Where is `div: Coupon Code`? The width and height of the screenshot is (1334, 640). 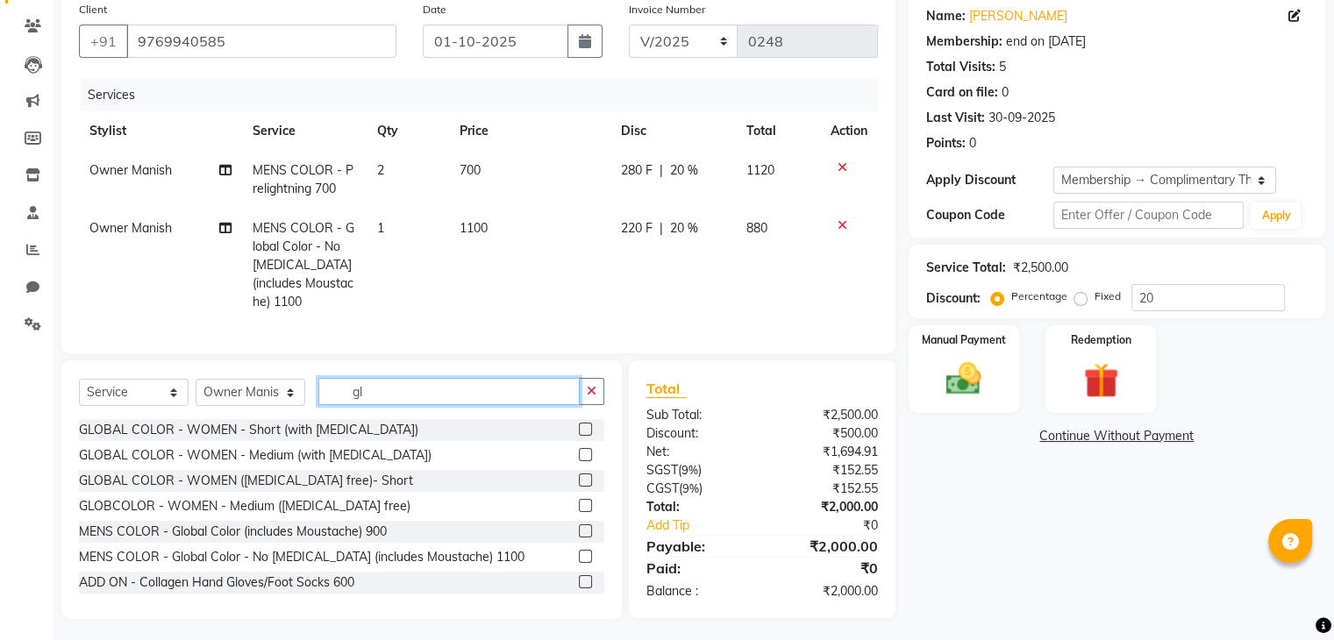
div: Coupon Code is located at coordinates (989, 215).